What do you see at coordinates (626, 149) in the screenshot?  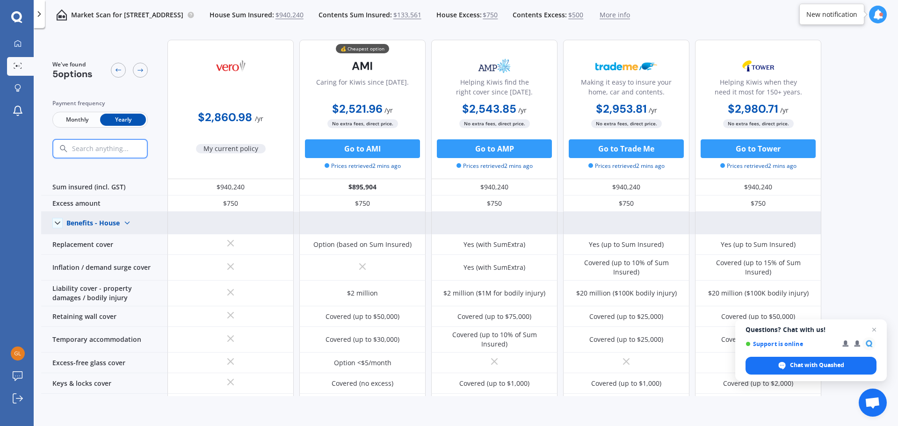 I see `button: Go to Trade Me` at bounding box center [626, 149].